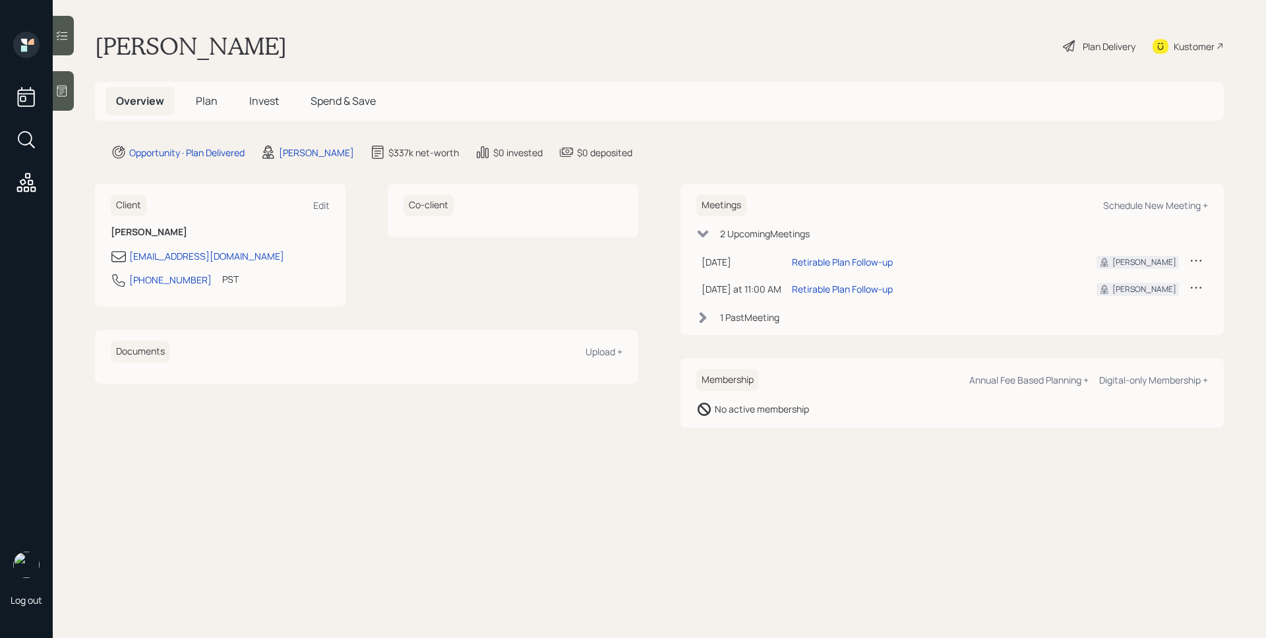 This screenshot has height=638, width=1266. Describe the element at coordinates (423, 152) in the screenshot. I see `div: $337k net-worth` at that location.